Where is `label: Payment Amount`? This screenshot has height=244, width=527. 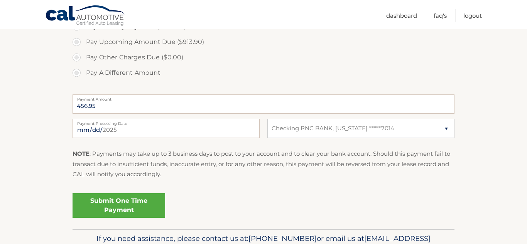 label: Payment Amount is located at coordinates (263, 98).